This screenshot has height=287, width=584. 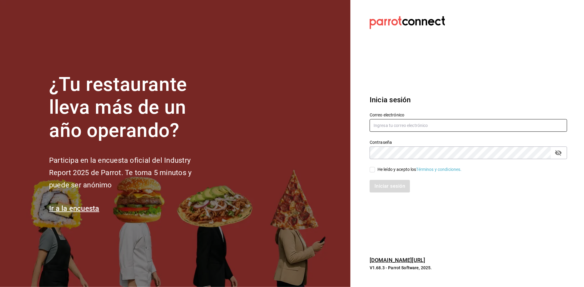 What do you see at coordinates (439, 170) in the screenshot?
I see `a: Términos y condiciones.` at bounding box center [439, 170].